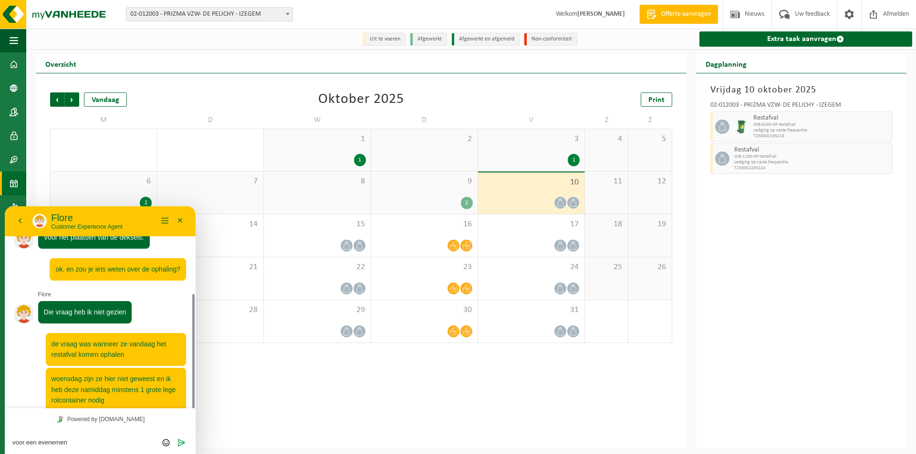  Describe the element at coordinates (678, 14) in the screenshot. I see `a: Offerte aanvragen` at that location.